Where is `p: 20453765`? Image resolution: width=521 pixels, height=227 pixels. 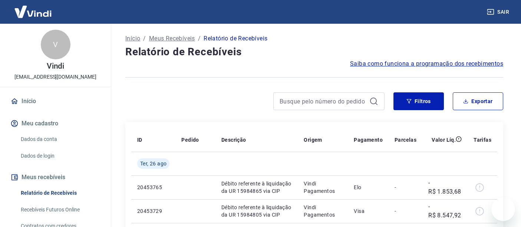 p: 20453765 is located at coordinates (153, 187).